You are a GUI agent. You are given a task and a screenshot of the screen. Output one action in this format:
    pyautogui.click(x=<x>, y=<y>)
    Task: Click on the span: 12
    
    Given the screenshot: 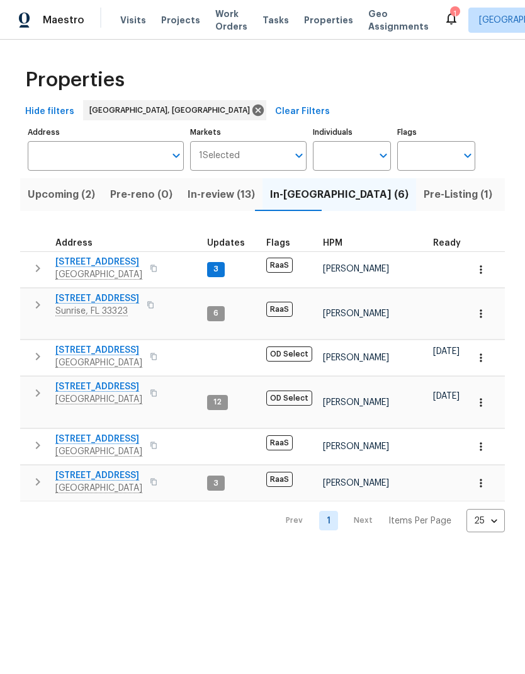 What is the action you would take?
    pyautogui.click(x=217, y=402)
    